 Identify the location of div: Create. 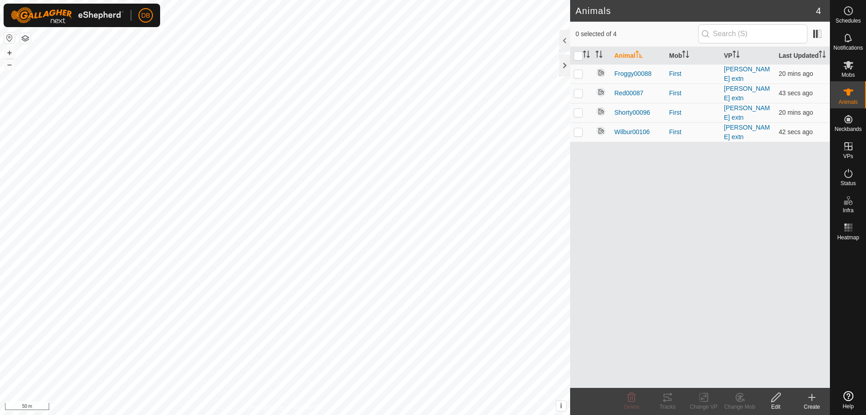
(812, 407).